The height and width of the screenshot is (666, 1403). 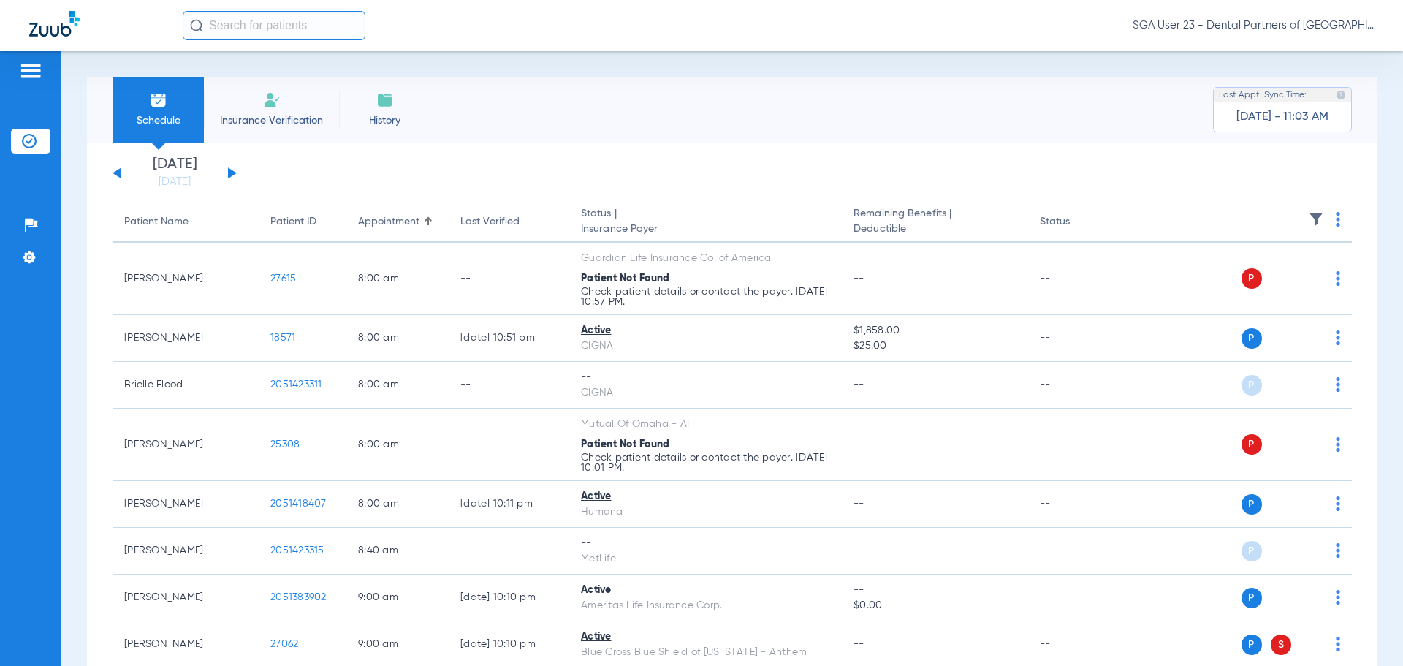 I want to click on td: 8:40 AM, so click(x=397, y=551).